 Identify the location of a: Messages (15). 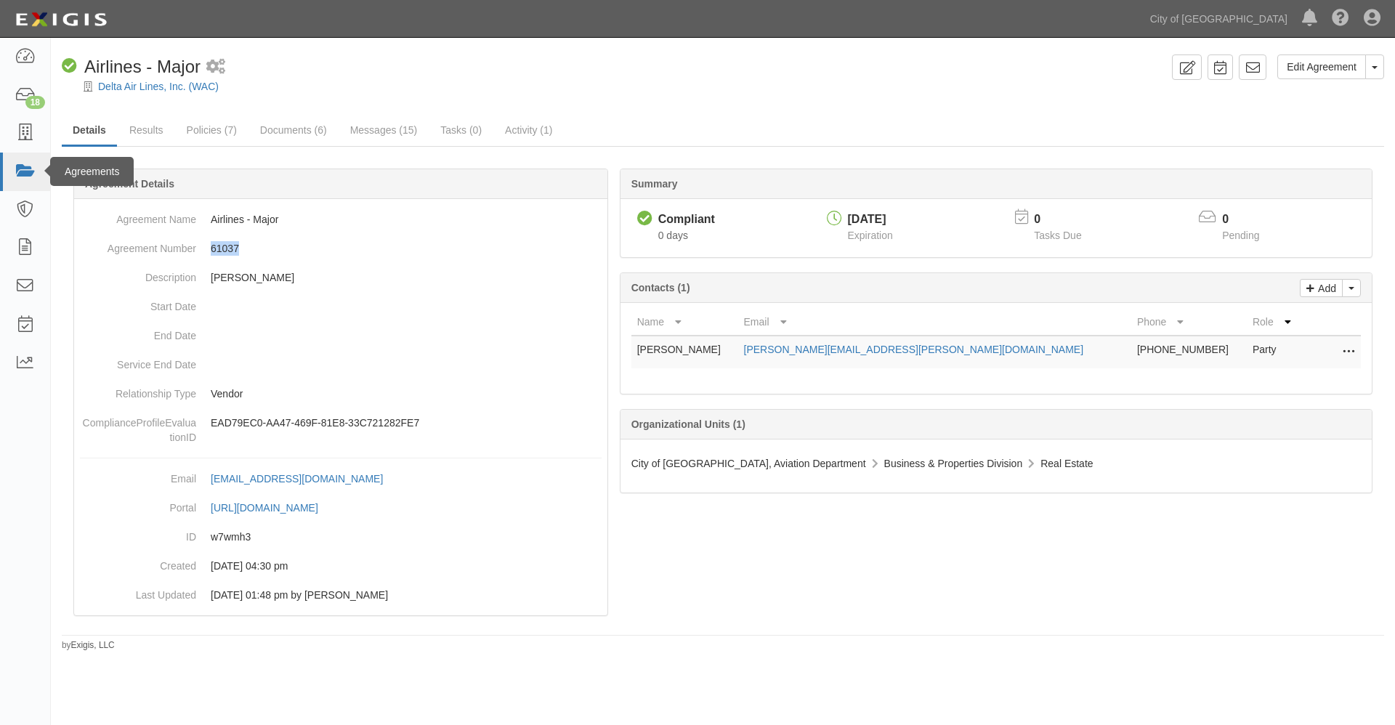
(384, 130).